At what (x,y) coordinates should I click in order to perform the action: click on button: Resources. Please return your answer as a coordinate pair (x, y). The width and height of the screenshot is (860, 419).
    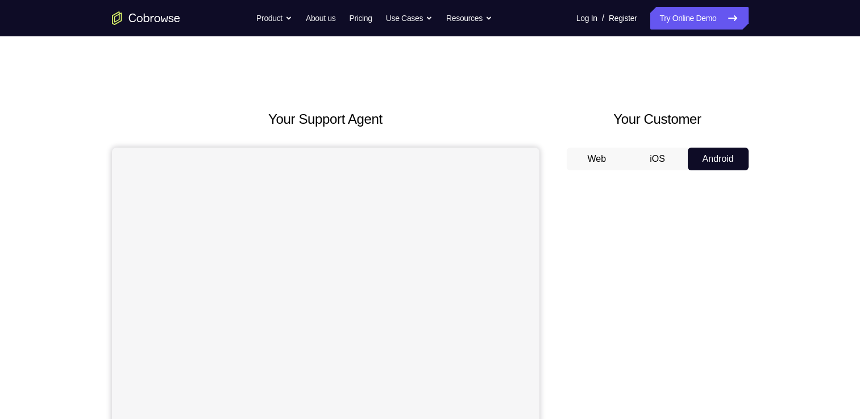
    Looking at the image, I should click on (469, 18).